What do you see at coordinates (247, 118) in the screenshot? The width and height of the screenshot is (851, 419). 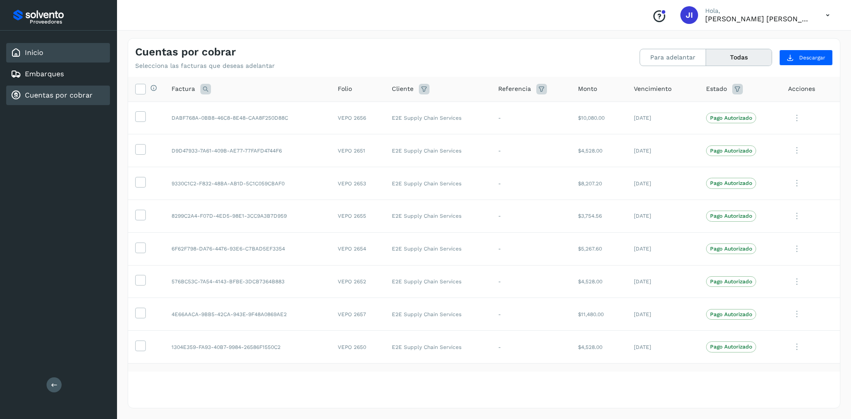 I see `td: DABF768A-0BB8-46C8-8E48-CAA8F250D88C` at bounding box center [247, 118].